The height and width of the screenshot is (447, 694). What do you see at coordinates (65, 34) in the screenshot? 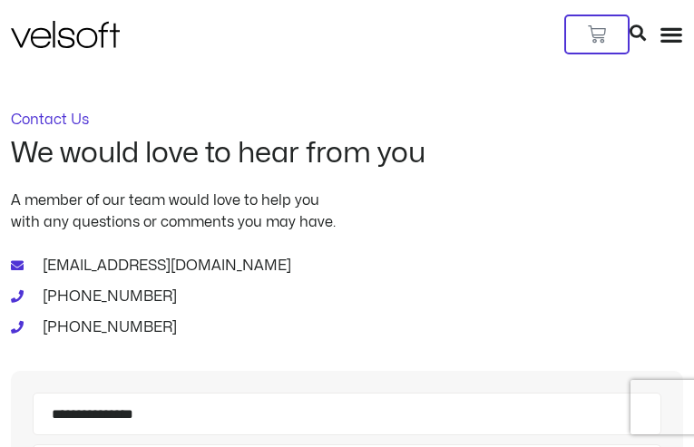
I see `img: Velsoft Training Materials` at bounding box center [65, 34].